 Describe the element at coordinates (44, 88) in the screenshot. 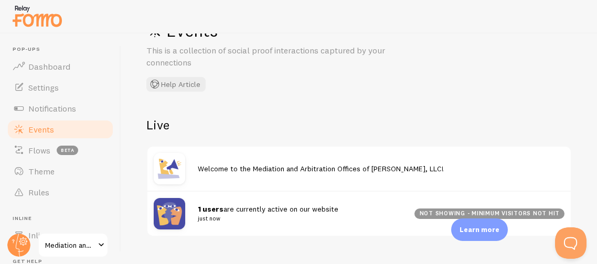

I see `span: Settings` at that location.